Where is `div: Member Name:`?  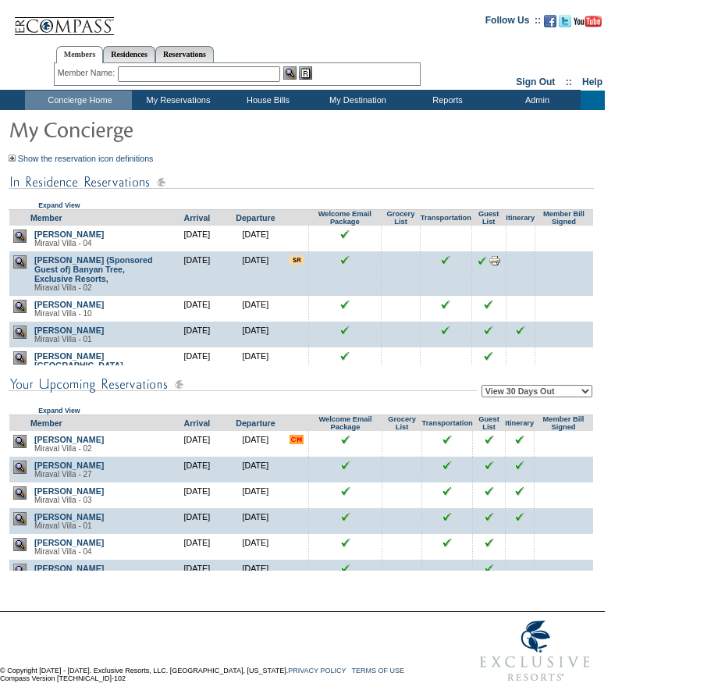
div: Member Name: is located at coordinates (87, 73).